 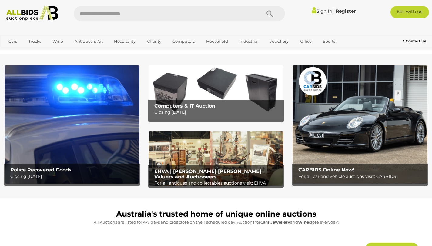 What do you see at coordinates (265, 222) in the screenshot?
I see `strong: Cars` at bounding box center [265, 222].